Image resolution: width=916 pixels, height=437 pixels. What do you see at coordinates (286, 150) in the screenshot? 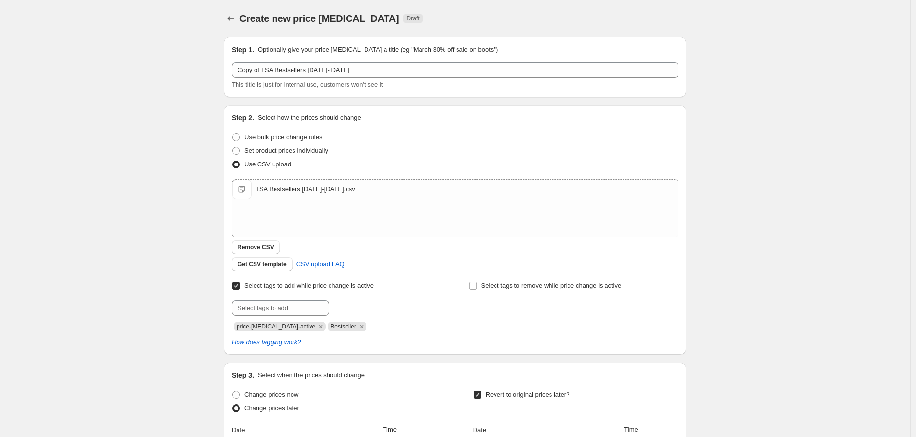
I see `span: Set product prices individually` at bounding box center [286, 150].